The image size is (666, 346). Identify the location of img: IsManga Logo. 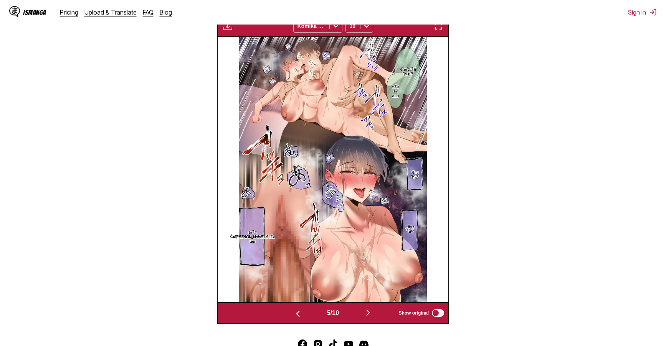
(15, 12).